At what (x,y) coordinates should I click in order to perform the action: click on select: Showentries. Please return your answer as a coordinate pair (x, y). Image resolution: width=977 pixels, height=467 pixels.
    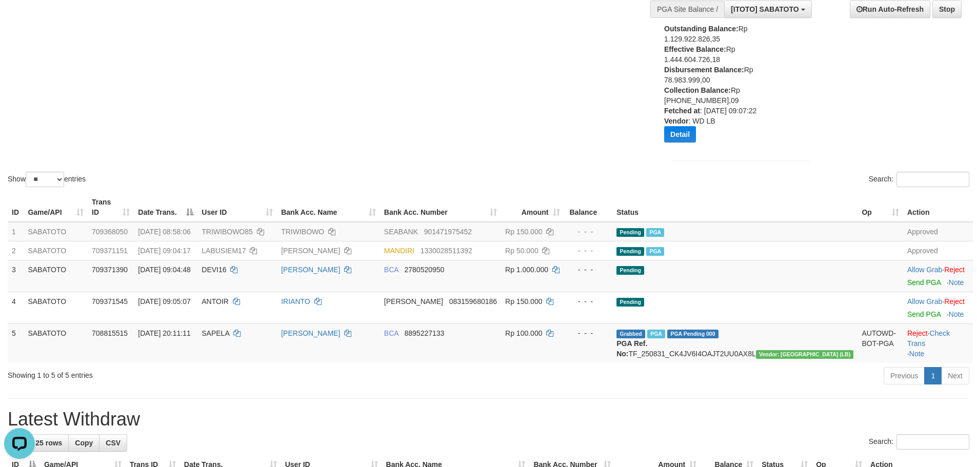
    Looking at the image, I should click on (45, 180).